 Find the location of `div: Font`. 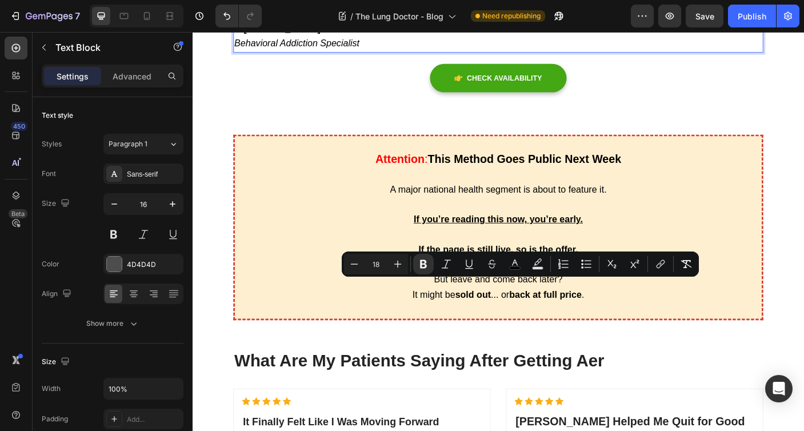

div: Font is located at coordinates (49, 174).